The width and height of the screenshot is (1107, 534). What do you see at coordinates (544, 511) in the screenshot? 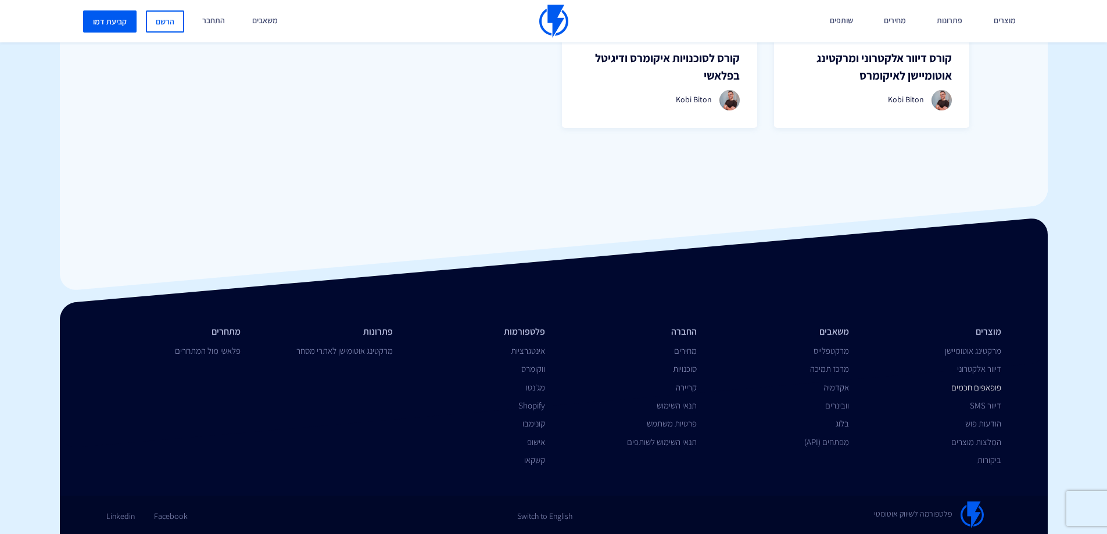
I see `a: Switch to English` at bounding box center [544, 511].